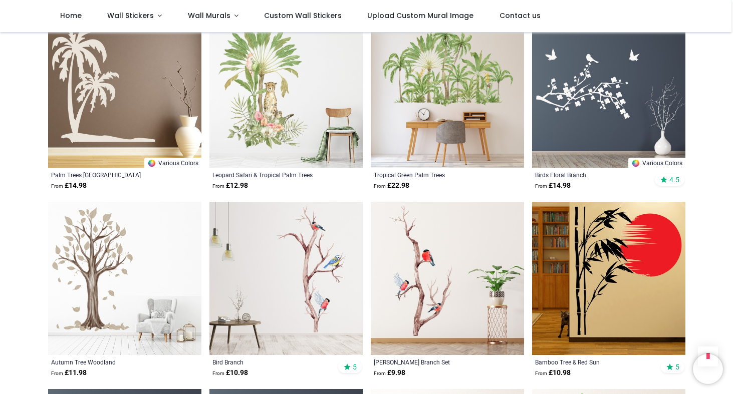 The height and width of the screenshot is (394, 733). Describe the element at coordinates (303, 16) in the screenshot. I see `span: Custom Wall Stickers` at that location.